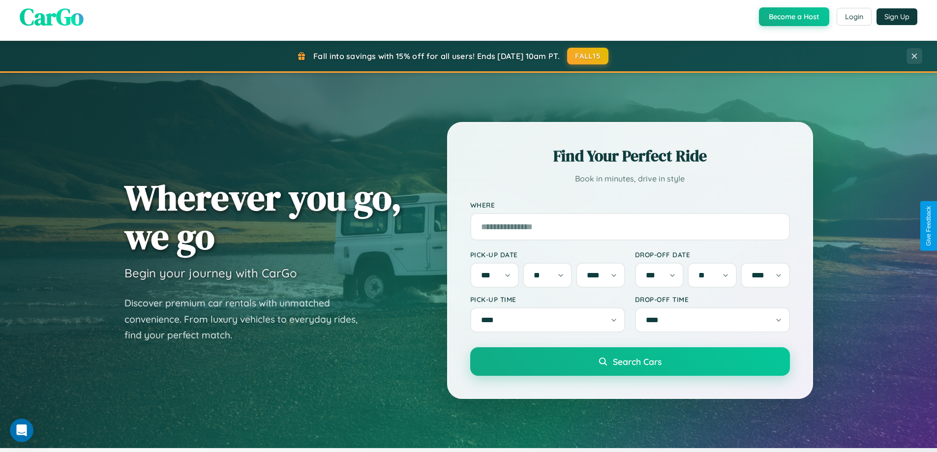  What do you see at coordinates (52, 17) in the screenshot?
I see `span: CarGo` at bounding box center [52, 17].